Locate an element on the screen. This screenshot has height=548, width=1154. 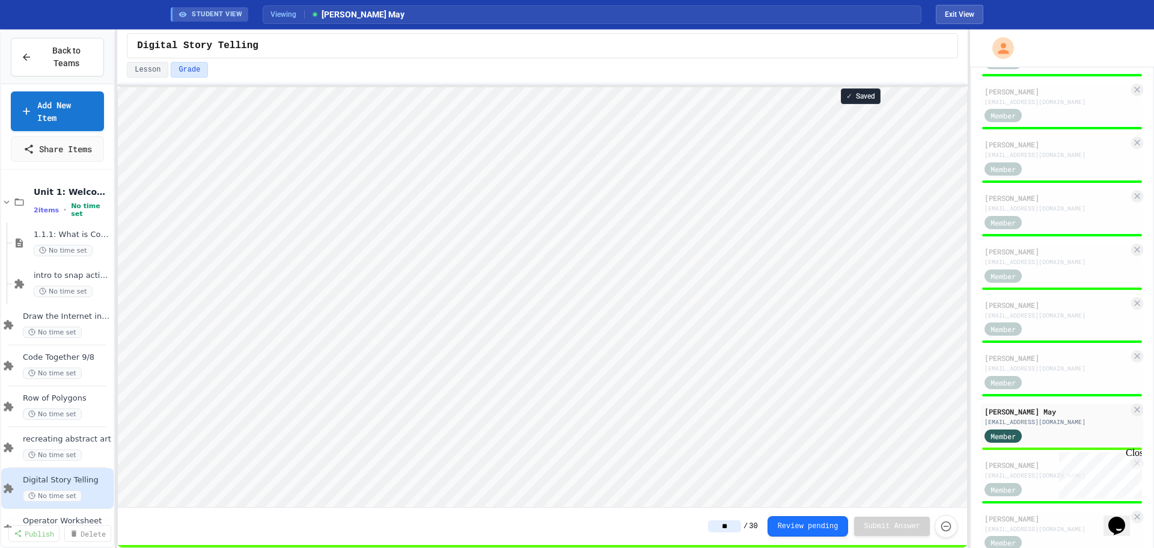
a: Share Items is located at coordinates (57, 148).